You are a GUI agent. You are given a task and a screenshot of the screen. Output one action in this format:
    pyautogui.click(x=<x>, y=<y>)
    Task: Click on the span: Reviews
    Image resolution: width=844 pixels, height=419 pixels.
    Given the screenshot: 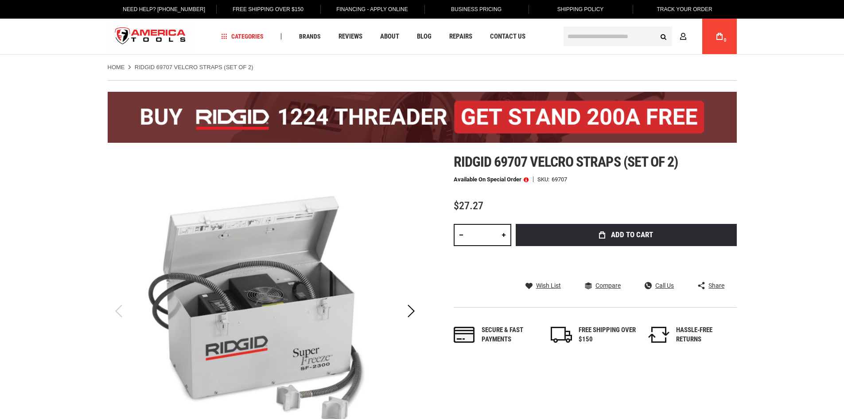 What is the action you would take?
    pyautogui.click(x=350, y=36)
    